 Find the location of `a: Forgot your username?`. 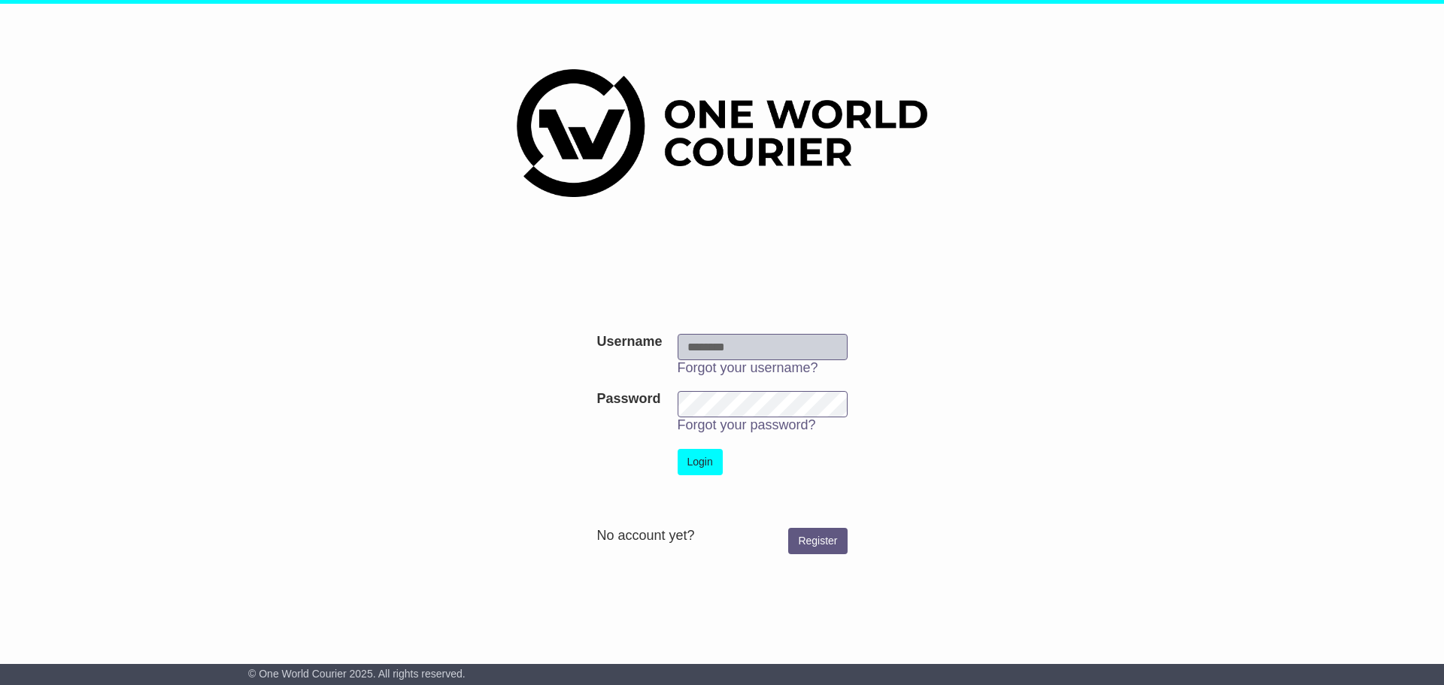

a: Forgot your username? is located at coordinates (748, 368).